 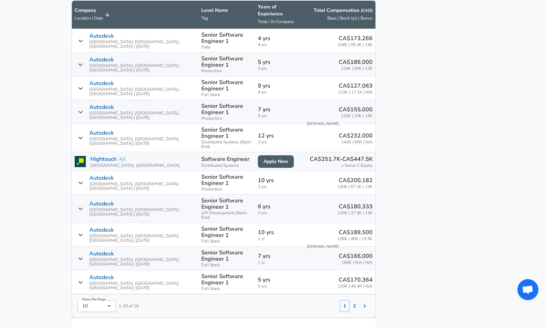 What do you see at coordinates (355, 86) in the screenshot?
I see `p: CA$127,063` at bounding box center [355, 86].